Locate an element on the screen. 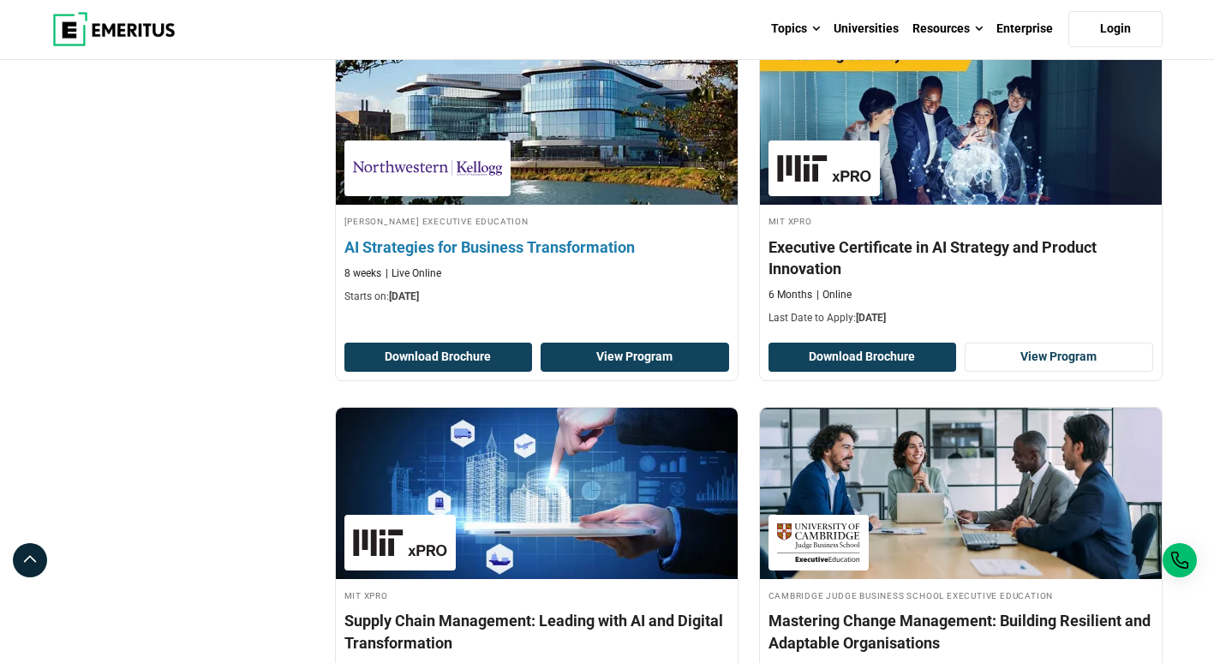  img: Supply Chain Management: Leading with AI and Digital Transformation | Online Technology Course is located at coordinates (536, 494).